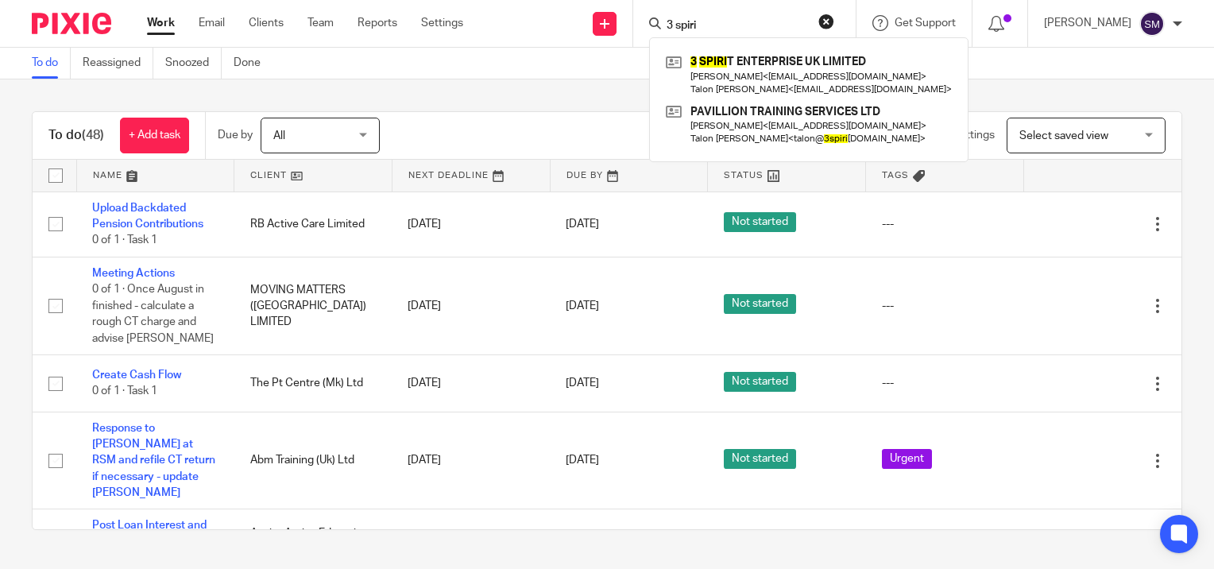 The image size is (1214, 569). What do you see at coordinates (148, 216) in the screenshot?
I see `a: Upload Backdated Pension Contributions` at bounding box center [148, 216].